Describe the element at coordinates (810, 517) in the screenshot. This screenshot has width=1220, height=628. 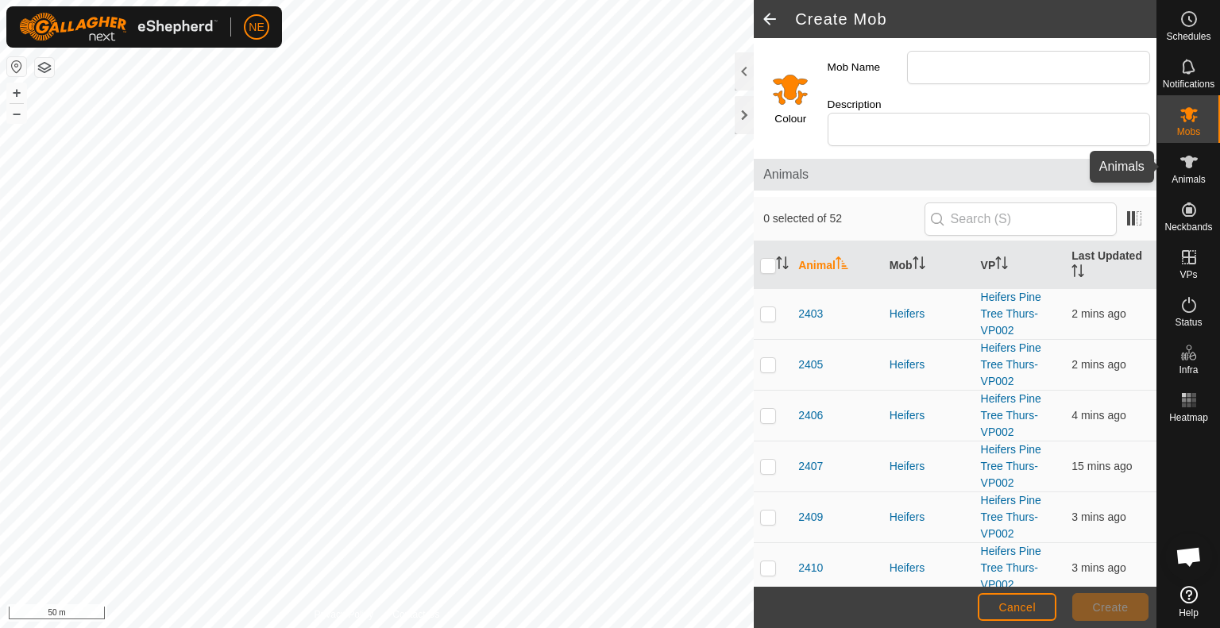
I see `span: 2409` at that location.